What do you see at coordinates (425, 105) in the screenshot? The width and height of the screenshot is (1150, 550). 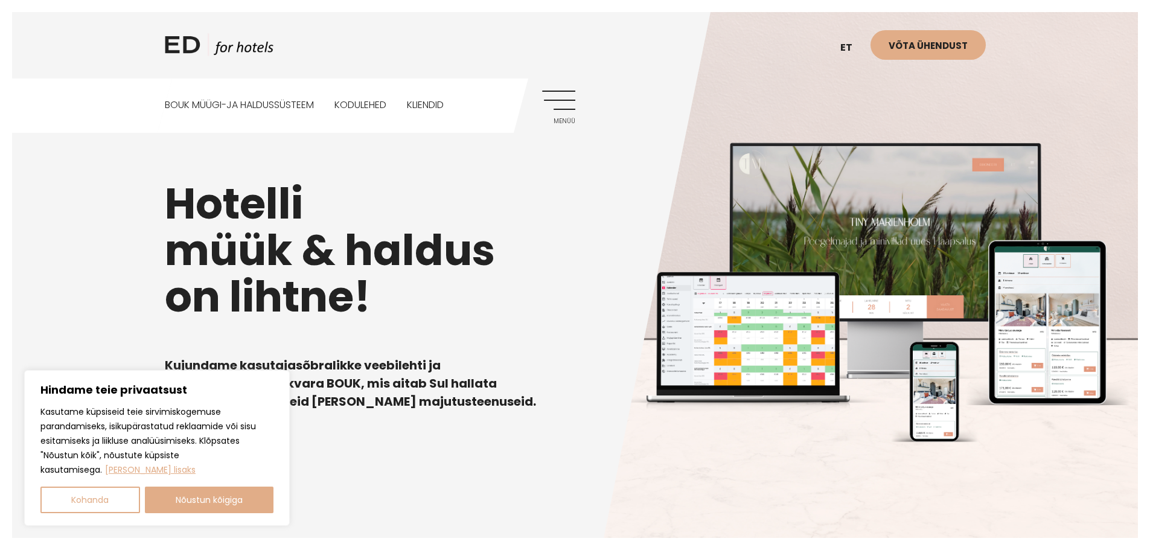 I see `a: Kliendid` at bounding box center [425, 105].